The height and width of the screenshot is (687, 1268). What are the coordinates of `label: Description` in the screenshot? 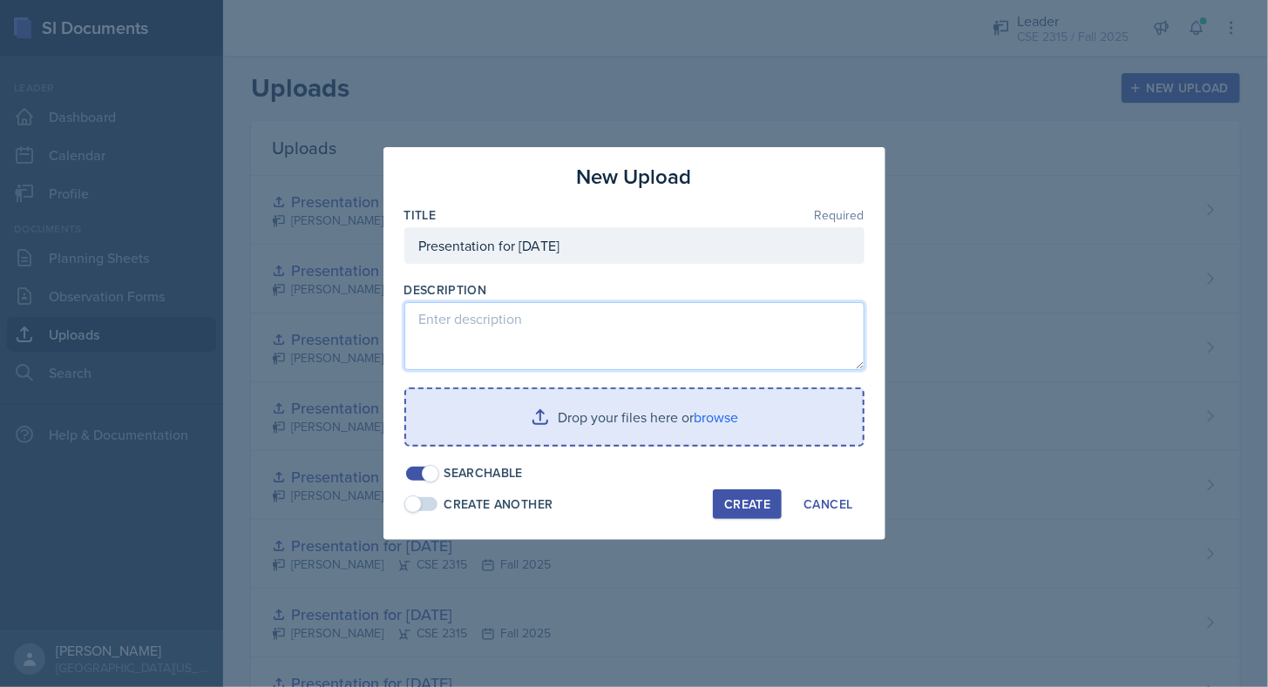 It's located at (445, 290).